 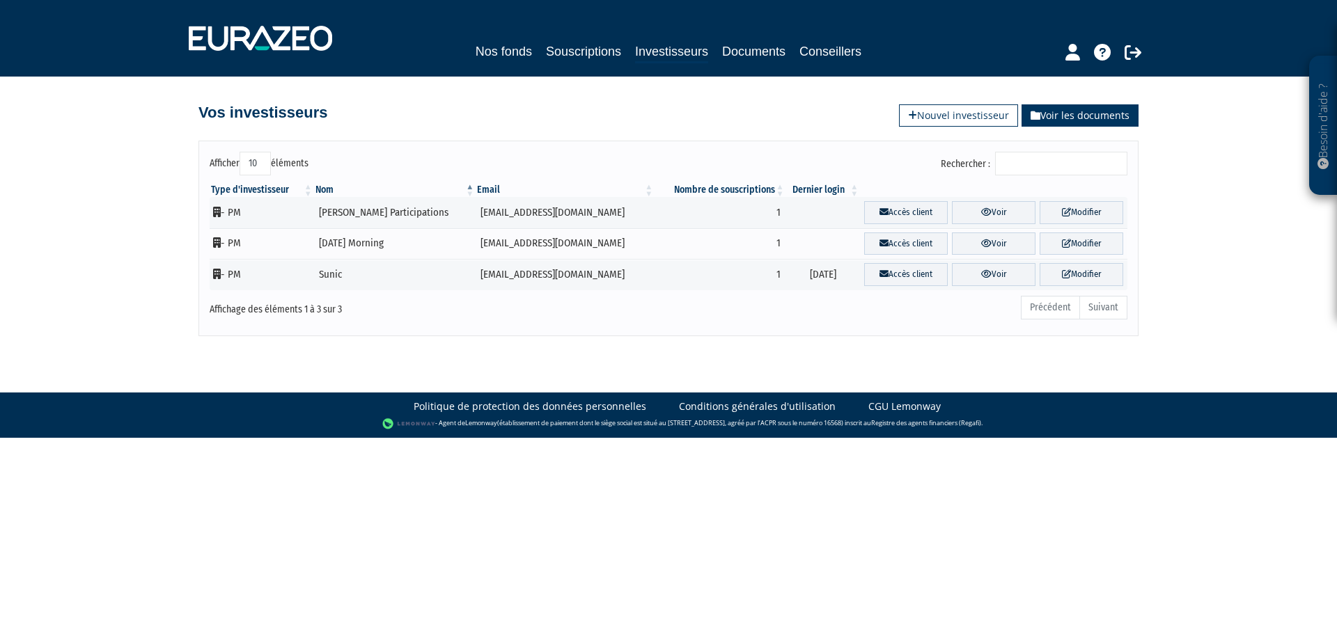 What do you see at coordinates (905, 407) in the screenshot?
I see `a: CGU Lemonway` at bounding box center [905, 407].